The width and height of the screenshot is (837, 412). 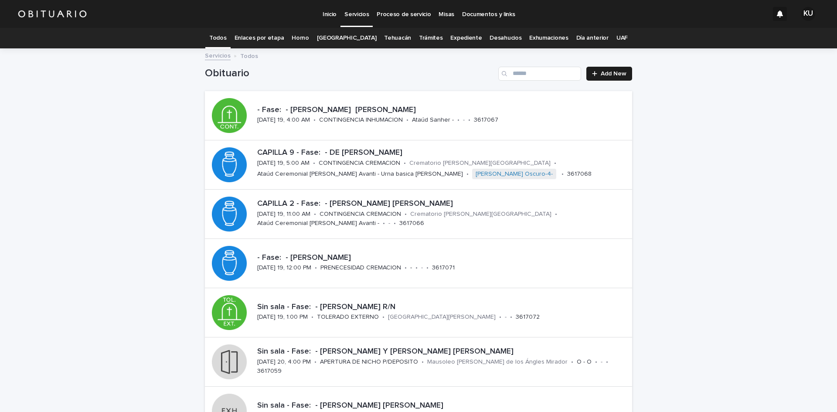 What do you see at coordinates (259, 38) in the screenshot?
I see `a: Enlaces por etapa` at bounding box center [259, 38].